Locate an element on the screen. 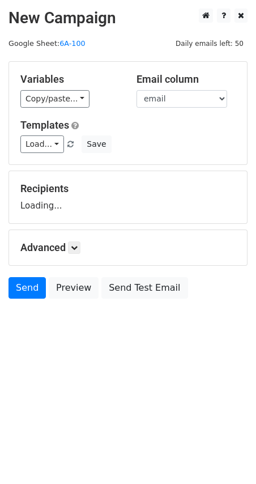 The height and width of the screenshot is (484, 256). h2: New Campaign is located at coordinates (128, 18).